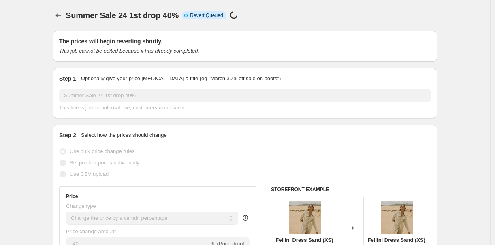  What do you see at coordinates (122, 107) in the screenshot?
I see `span: This title is just for internal use, customers won't see it` at bounding box center [122, 107].